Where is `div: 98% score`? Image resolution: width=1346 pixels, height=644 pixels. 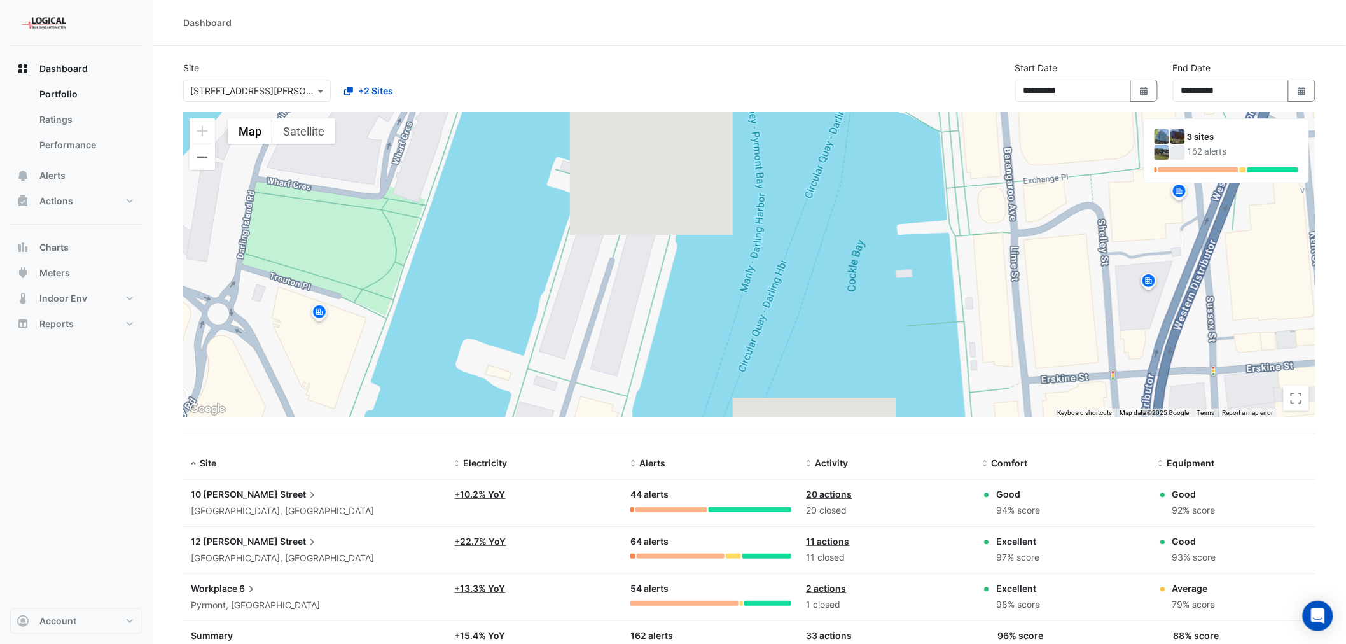
div: 98% score is located at coordinates (1018, 604).